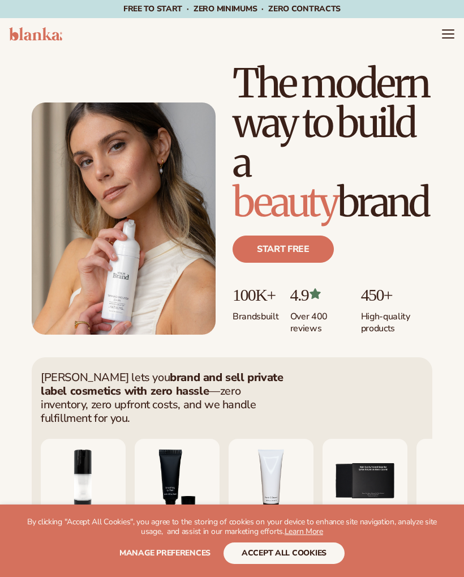  Describe the element at coordinates (283, 249) in the screenshot. I see `a: Start free` at that location.